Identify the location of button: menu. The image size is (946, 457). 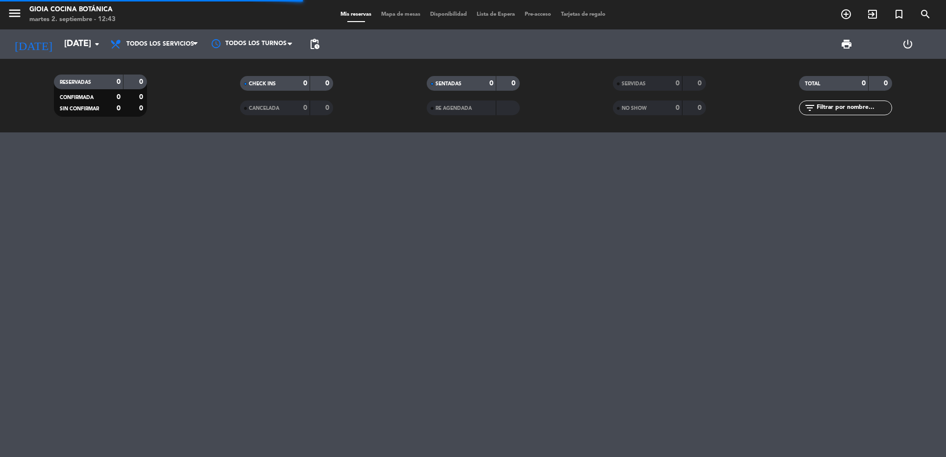
(15, 15).